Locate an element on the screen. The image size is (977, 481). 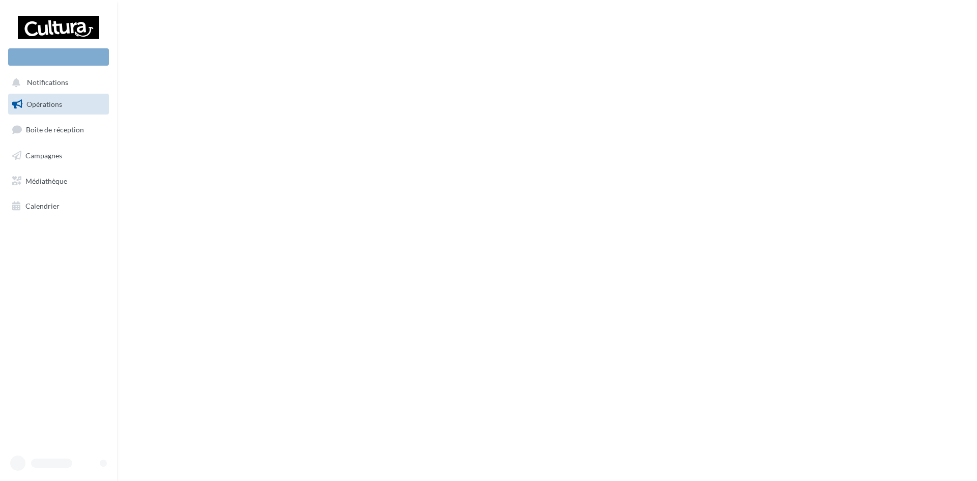
span: Calendrier is located at coordinates (42, 206).